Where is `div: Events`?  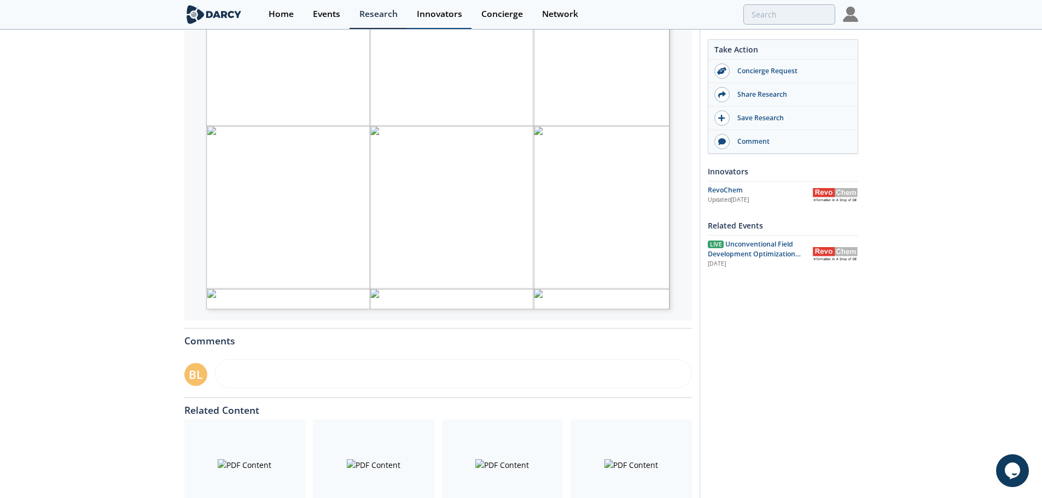
div: Events is located at coordinates (327, 14).